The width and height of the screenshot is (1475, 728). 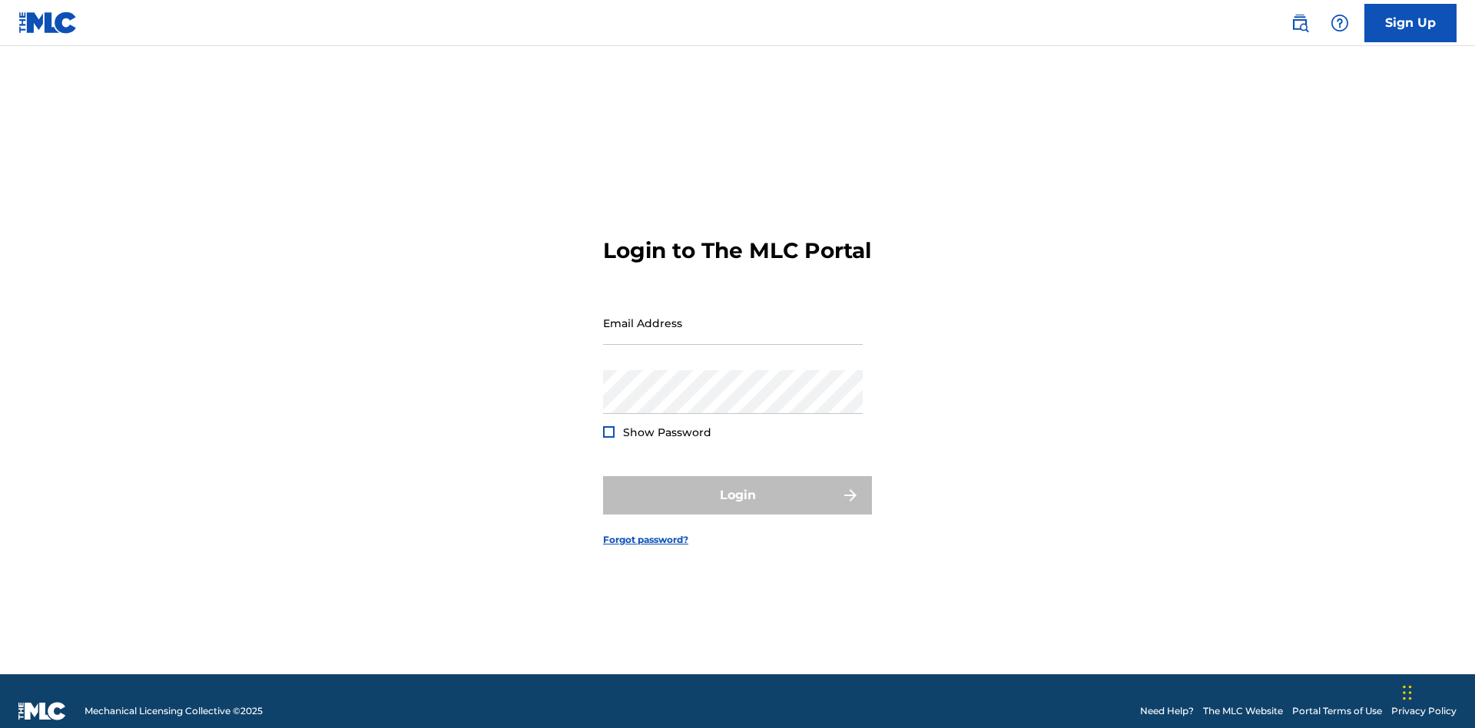 I want to click on img: search, so click(x=1299, y=23).